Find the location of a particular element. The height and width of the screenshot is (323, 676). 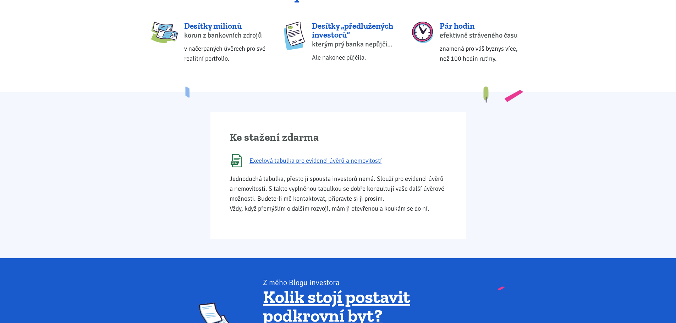

div: Z mého Blogu investora is located at coordinates (370, 283).